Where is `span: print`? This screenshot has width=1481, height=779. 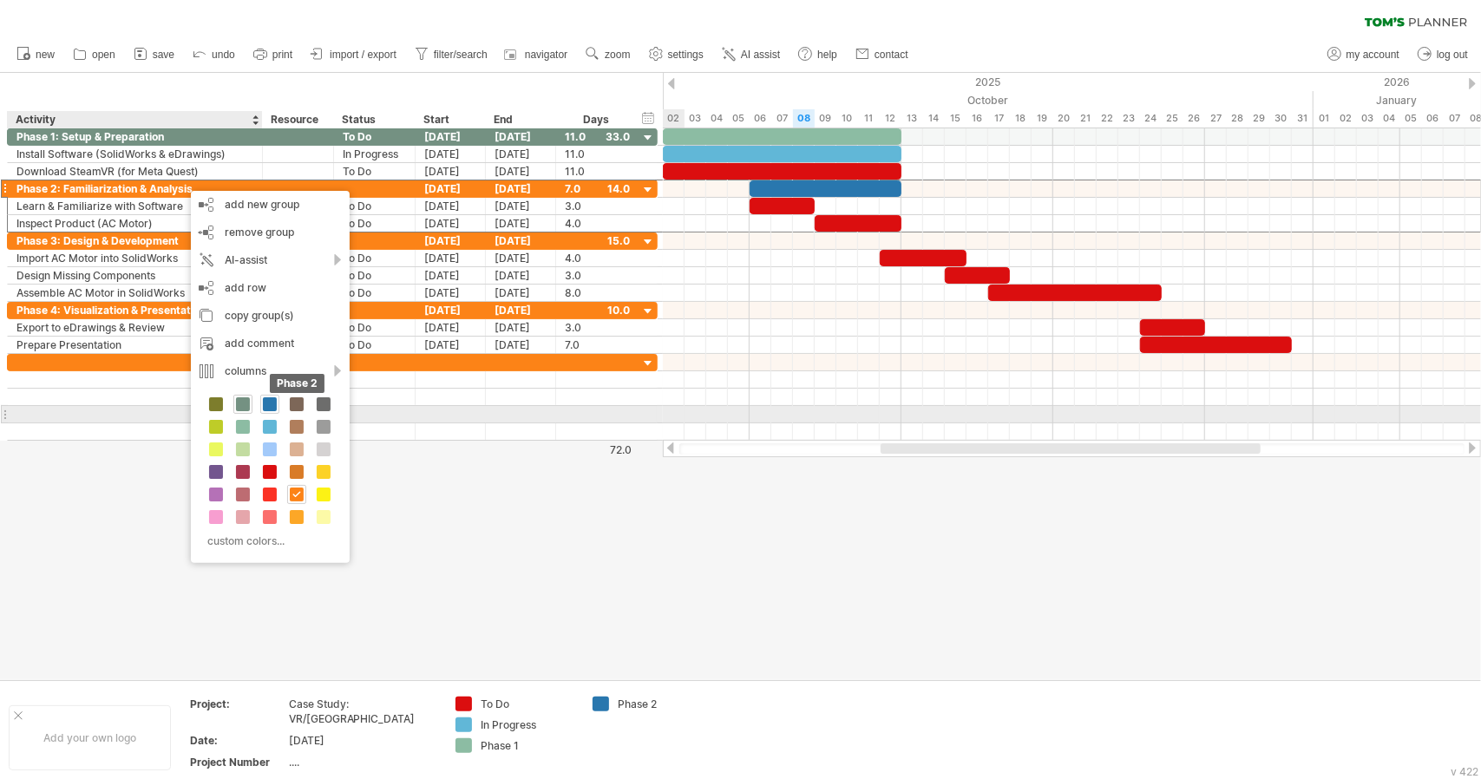 span: print is located at coordinates (282, 55).